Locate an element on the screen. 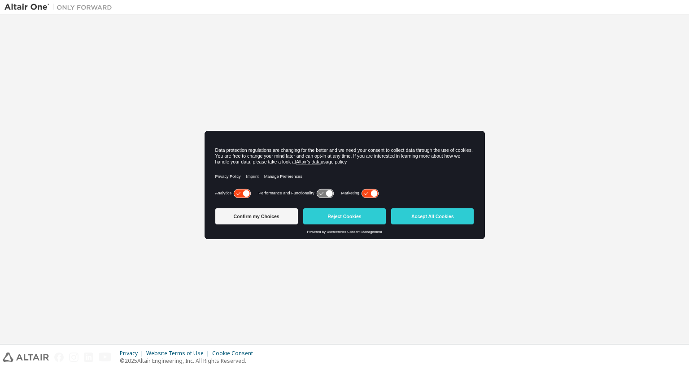 Image resolution: width=689 pixels, height=370 pixels. div: Website Terms of Use is located at coordinates (179, 354).